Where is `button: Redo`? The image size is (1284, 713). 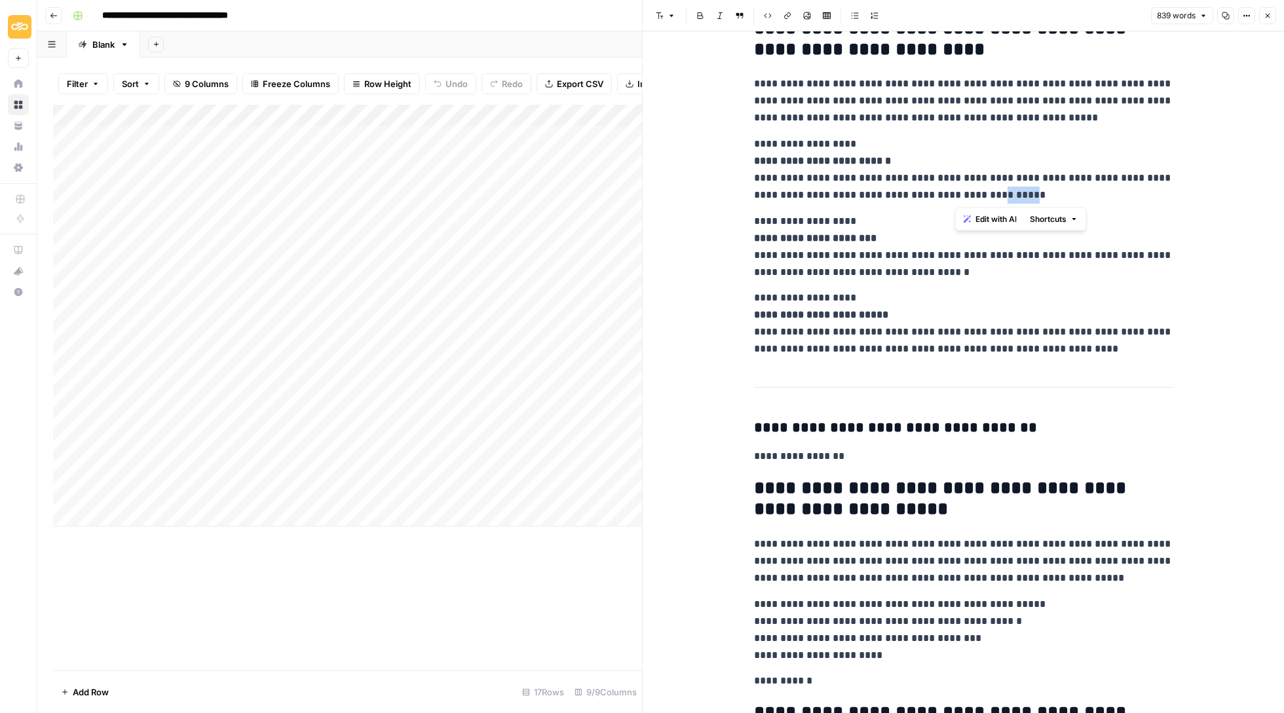
button: Redo is located at coordinates (506, 84).